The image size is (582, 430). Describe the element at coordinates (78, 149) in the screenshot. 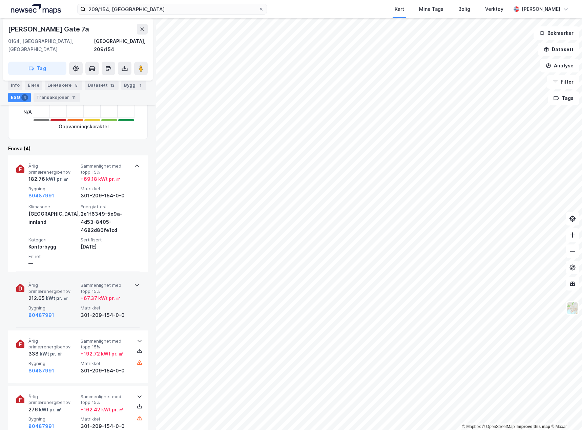

I see `div: Enova (4)` at that location.